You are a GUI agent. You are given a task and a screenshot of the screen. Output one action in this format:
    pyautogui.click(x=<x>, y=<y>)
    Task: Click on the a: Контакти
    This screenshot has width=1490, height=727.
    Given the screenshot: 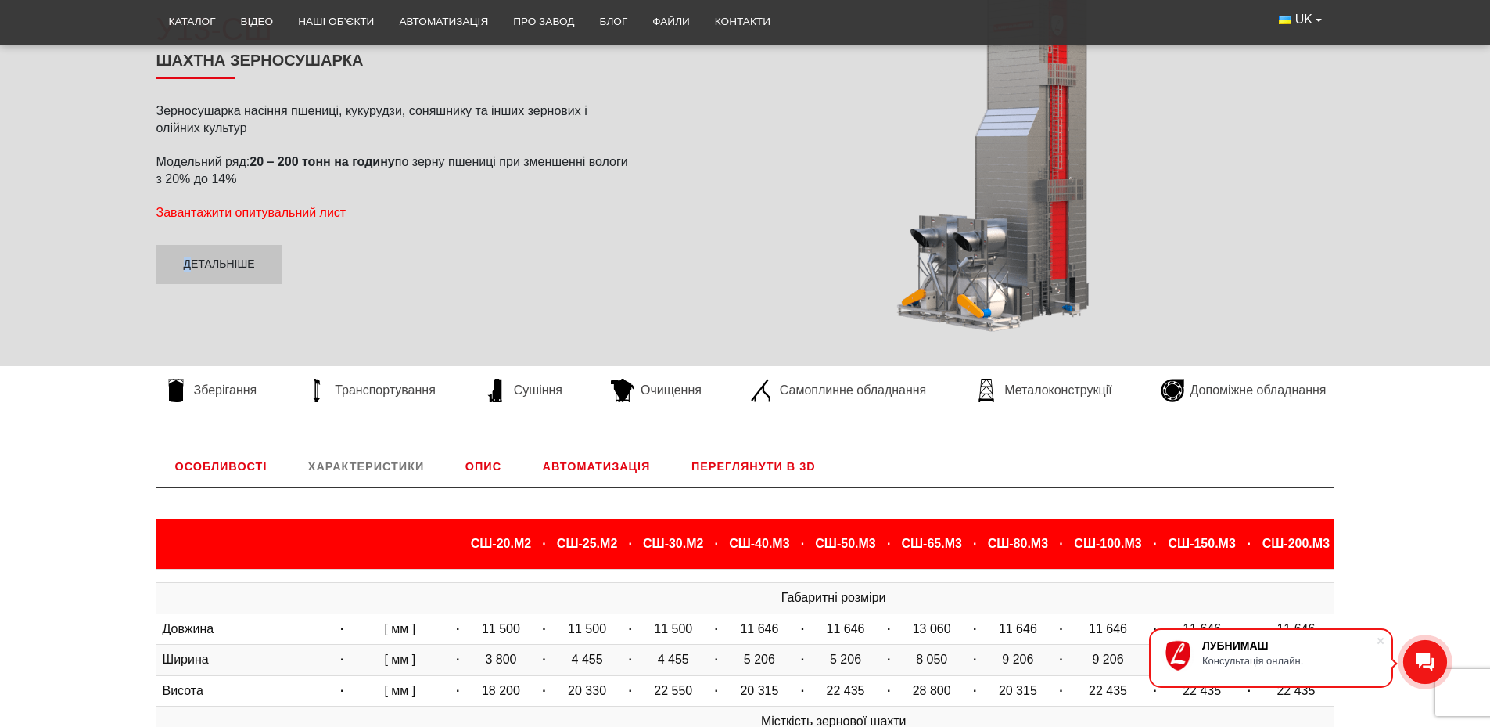 What is the action you would take?
    pyautogui.click(x=742, y=22)
    